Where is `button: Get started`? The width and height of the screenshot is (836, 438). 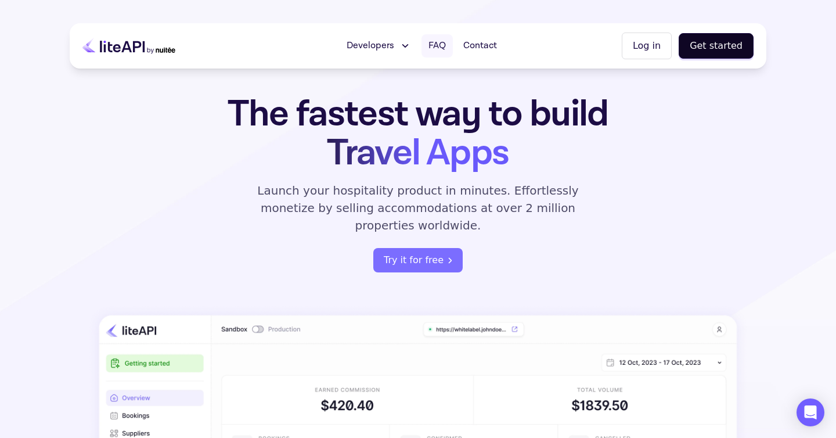
button: Get started is located at coordinates (716, 46).